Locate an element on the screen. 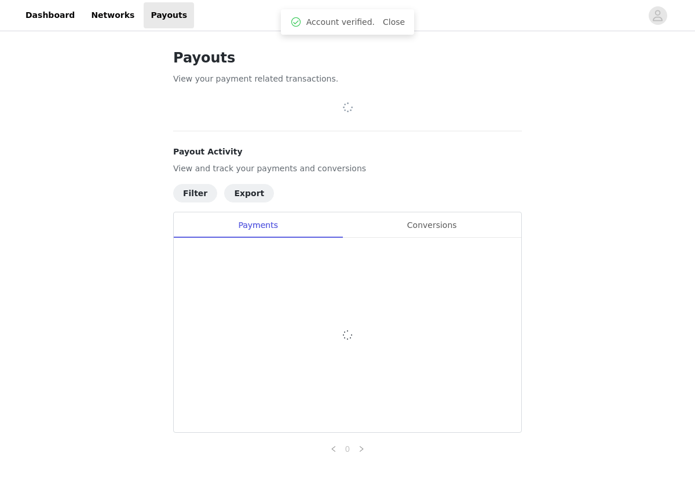 Image resolution: width=695 pixels, height=486 pixels. a: Networks is located at coordinates (112, 15).